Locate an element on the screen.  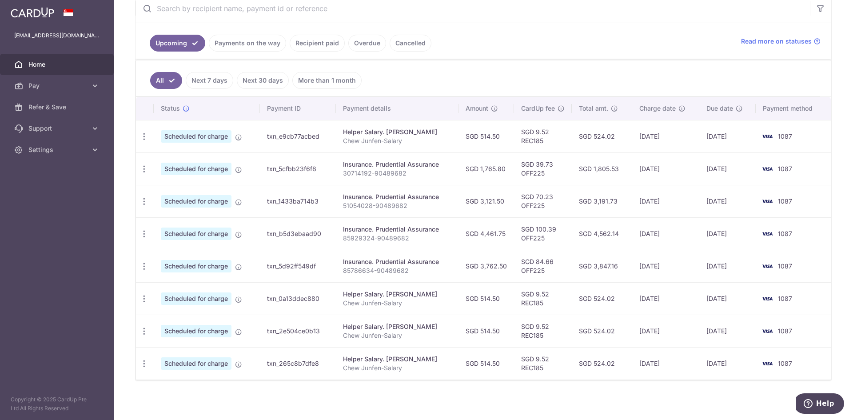
span: Read more on statuses is located at coordinates (776, 41).